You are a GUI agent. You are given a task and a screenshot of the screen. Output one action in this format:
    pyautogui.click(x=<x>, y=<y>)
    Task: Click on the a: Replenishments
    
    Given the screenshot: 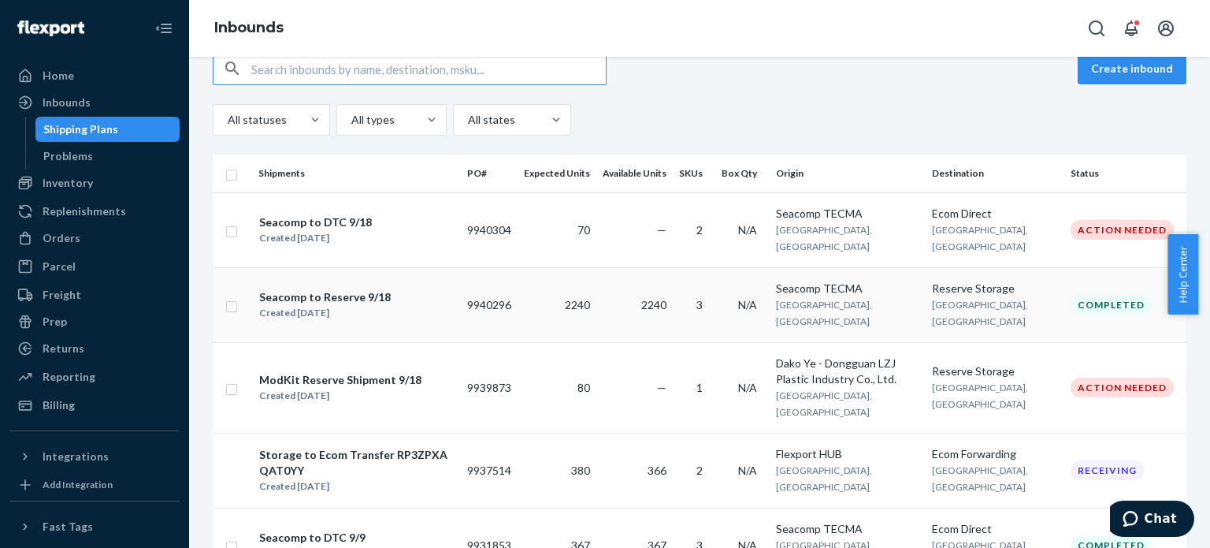 What is the action you would take?
    pyautogui.click(x=95, y=211)
    